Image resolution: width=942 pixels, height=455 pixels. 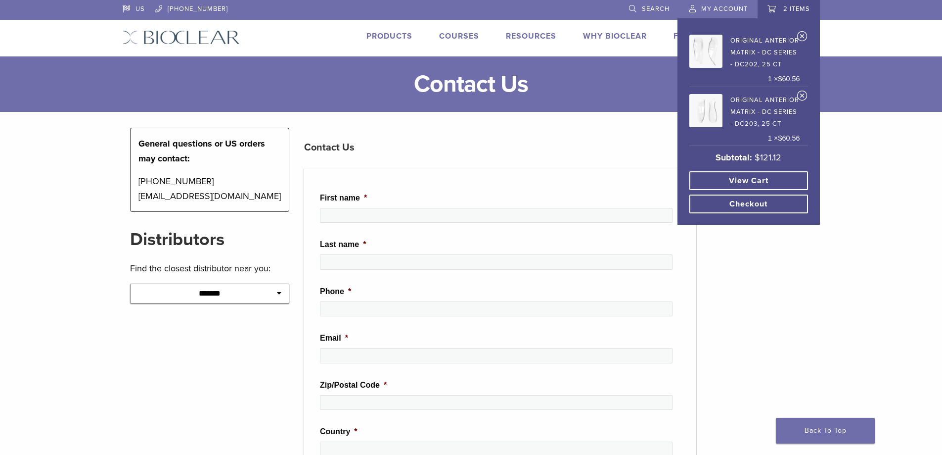 What do you see at coordinates (202, 151) in the screenshot?
I see `strong: General questions or US orders may contact:` at bounding box center [202, 151].